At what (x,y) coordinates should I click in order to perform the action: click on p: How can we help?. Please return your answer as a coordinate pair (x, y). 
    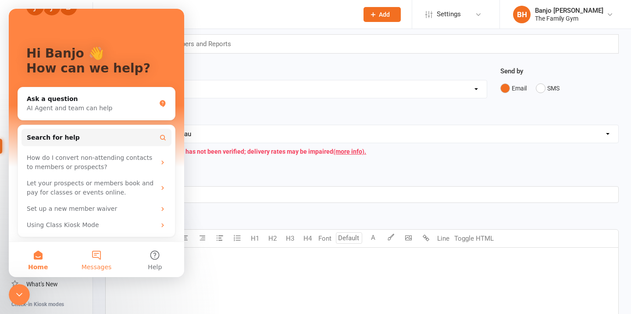
    Looking at the image, I should click on (88, 60).